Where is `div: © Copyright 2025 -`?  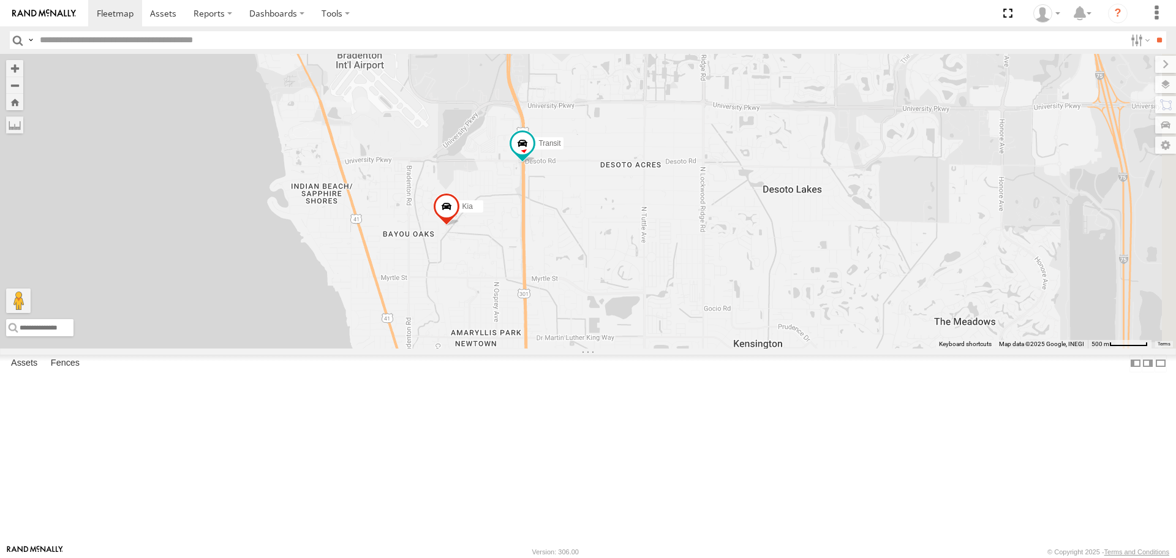 div: © Copyright 2025 - is located at coordinates (1108, 552).